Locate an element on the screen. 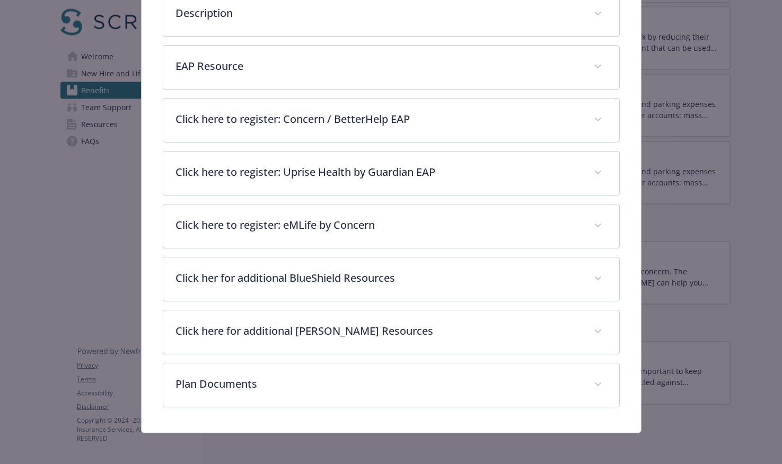 The width and height of the screenshot is (782, 464). div: Click here to register: Uprise Health by Guardian EAP is located at coordinates (391, 173).